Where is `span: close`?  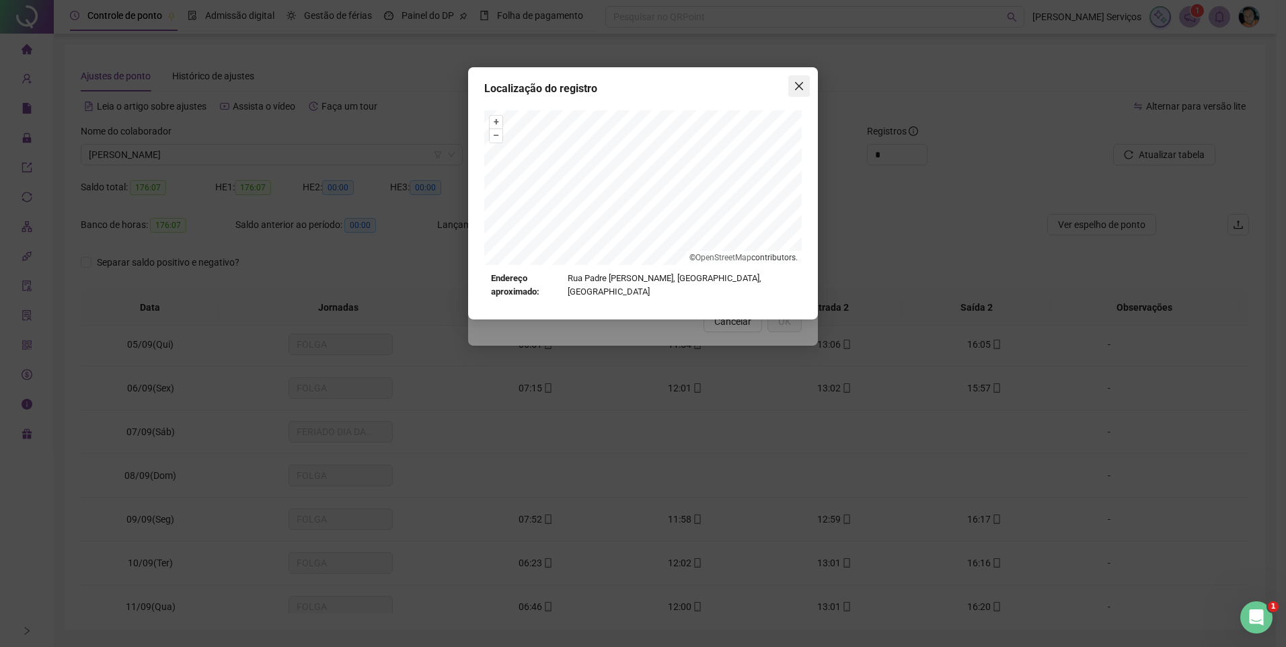 span: close is located at coordinates (799, 86).